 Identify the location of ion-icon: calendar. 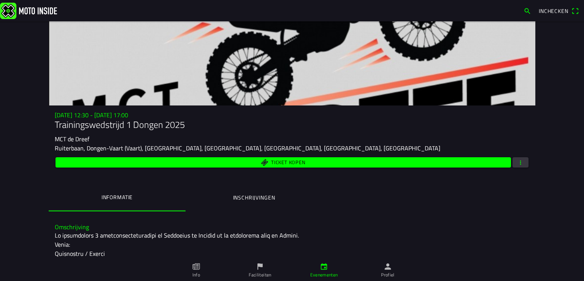
(324, 266).